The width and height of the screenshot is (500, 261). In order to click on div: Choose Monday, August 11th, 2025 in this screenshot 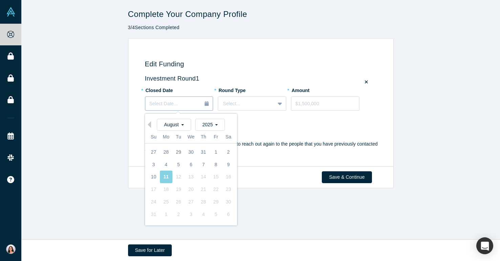, I will do `click(166, 177)`.